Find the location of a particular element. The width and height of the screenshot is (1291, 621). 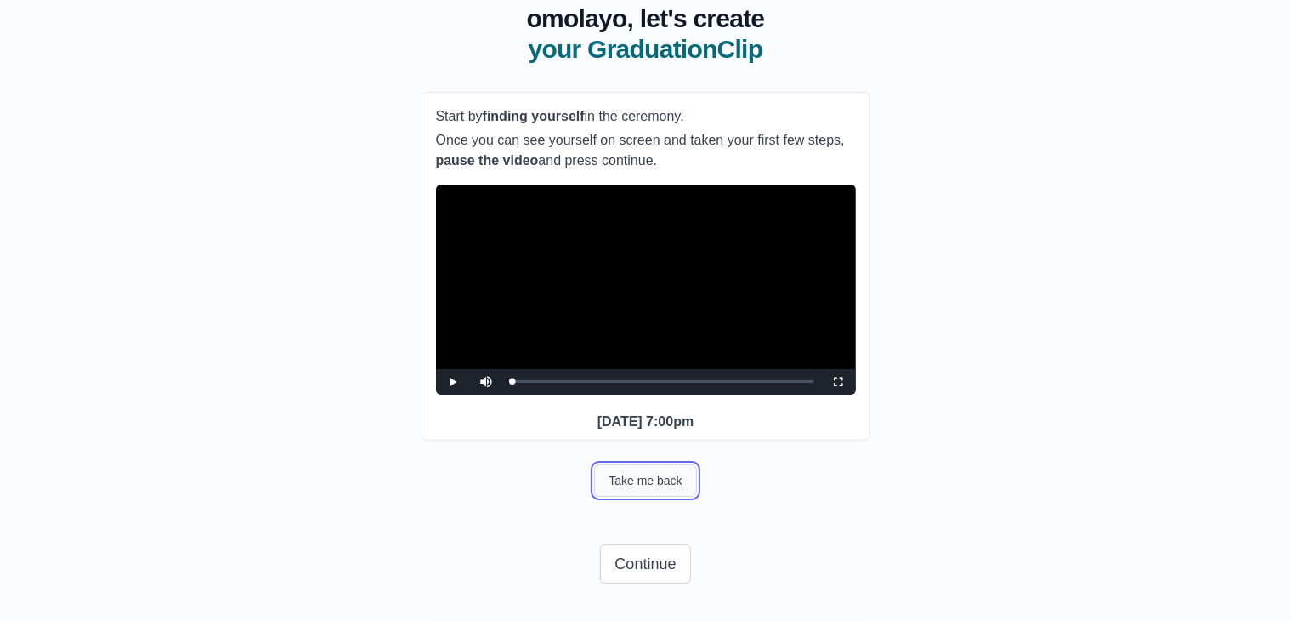

button: Fullscreen is located at coordinates (839, 382).